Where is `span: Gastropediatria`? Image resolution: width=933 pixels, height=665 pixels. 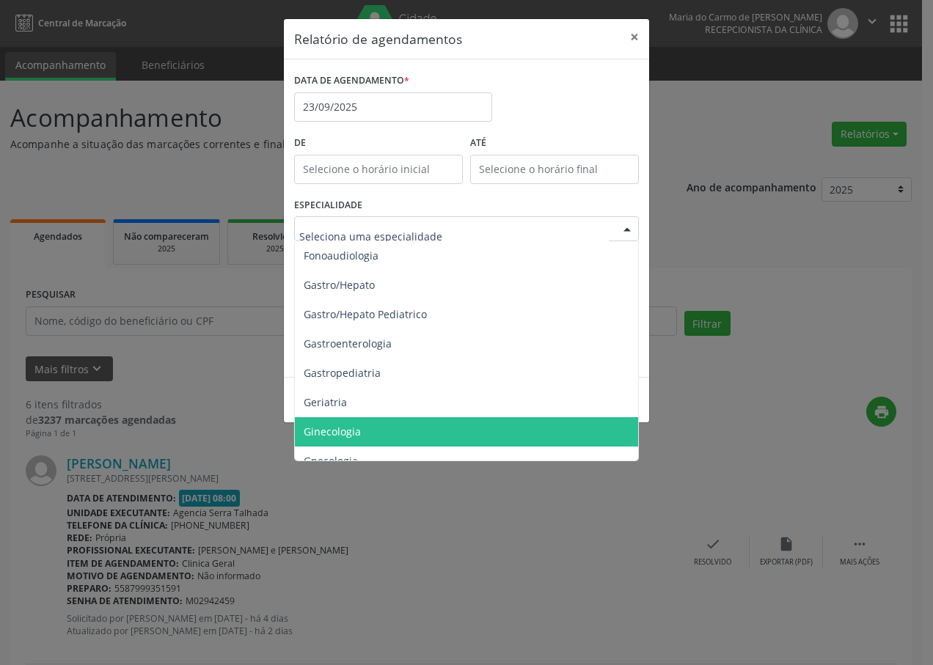
span: Gastropediatria is located at coordinates (342, 373).